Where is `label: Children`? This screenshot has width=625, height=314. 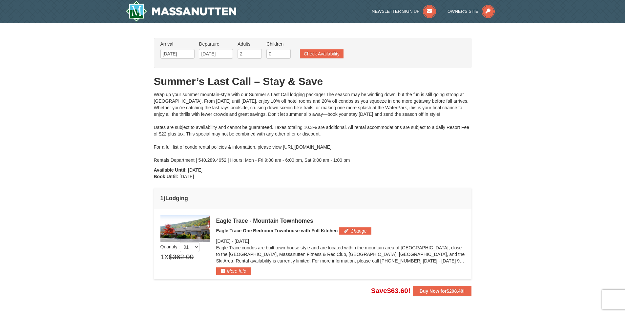
label: Children is located at coordinates (279, 44).